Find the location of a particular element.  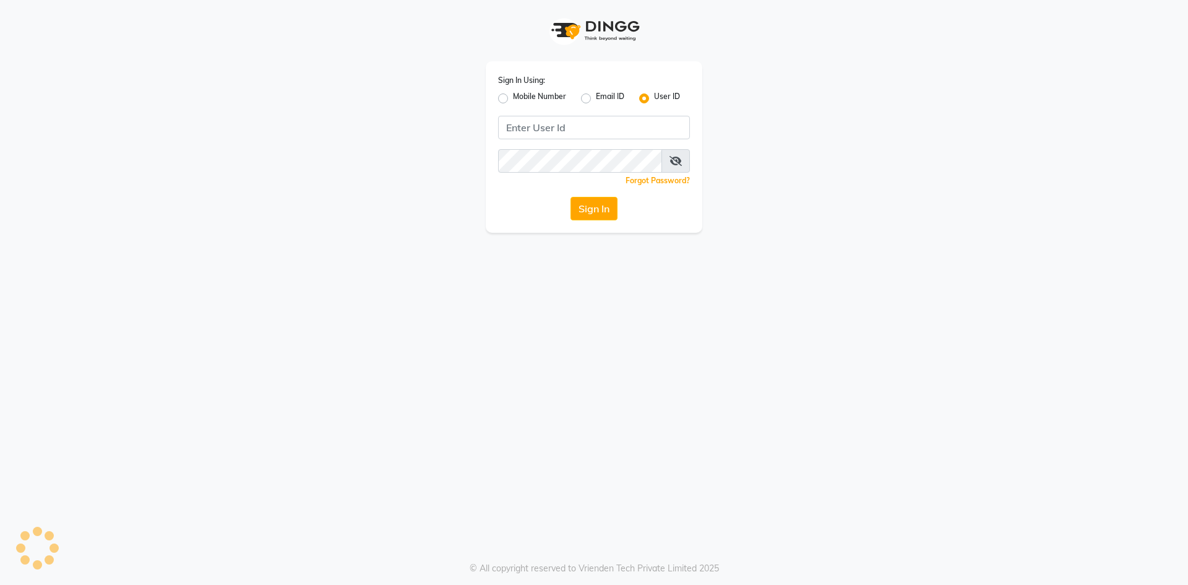

a: Forgot Password? is located at coordinates (658, 180).